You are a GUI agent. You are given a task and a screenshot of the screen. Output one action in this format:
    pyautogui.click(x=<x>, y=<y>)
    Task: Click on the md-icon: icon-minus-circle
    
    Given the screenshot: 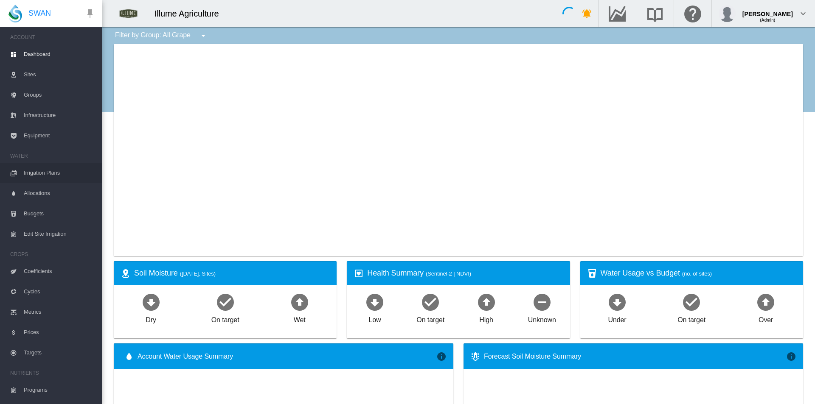 What is the action you would take?
    pyautogui.click(x=542, y=302)
    